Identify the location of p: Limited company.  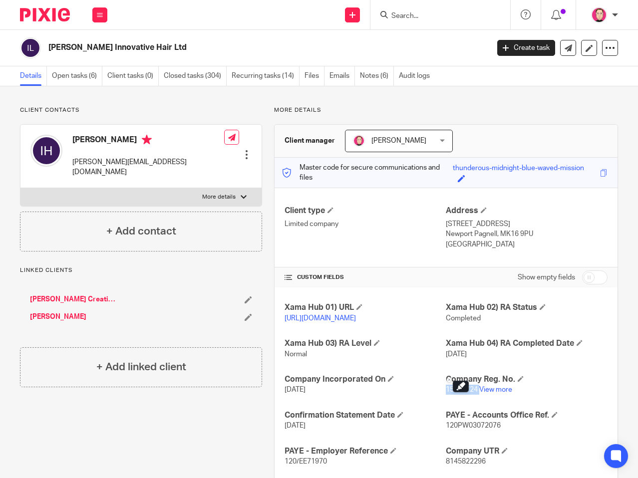
(365, 224).